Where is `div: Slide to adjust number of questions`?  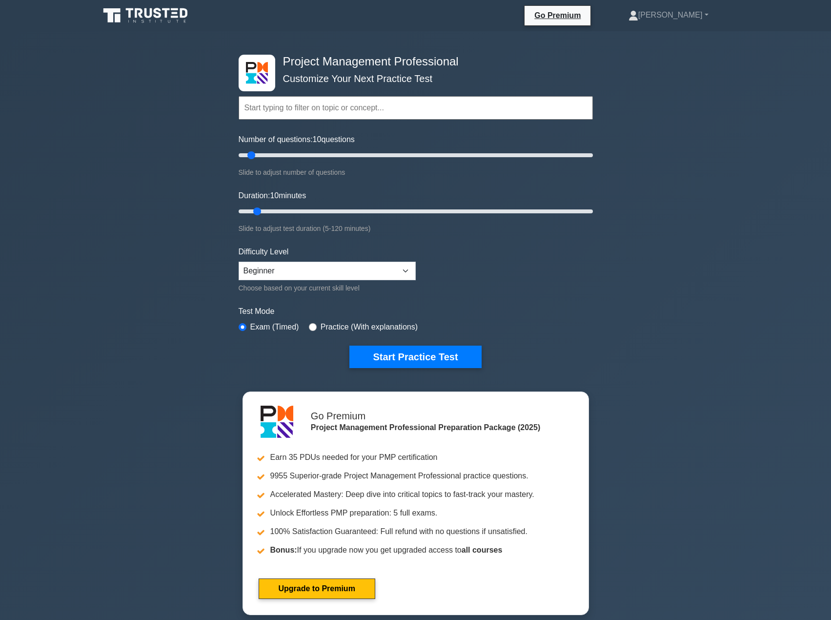
div: Slide to adjust number of questions is located at coordinates (416, 172).